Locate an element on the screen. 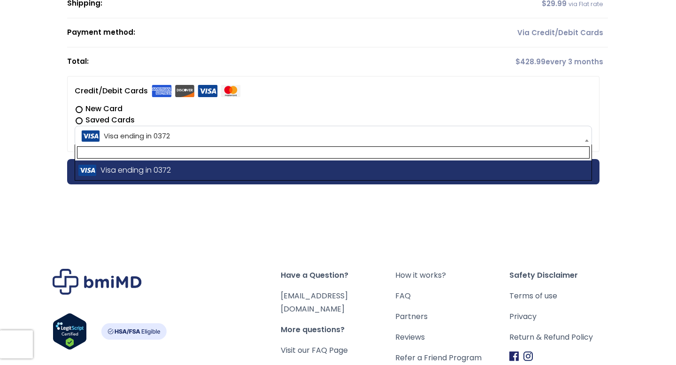 The height and width of the screenshot is (365, 676). img: mastercard.svg is located at coordinates (231, 91).